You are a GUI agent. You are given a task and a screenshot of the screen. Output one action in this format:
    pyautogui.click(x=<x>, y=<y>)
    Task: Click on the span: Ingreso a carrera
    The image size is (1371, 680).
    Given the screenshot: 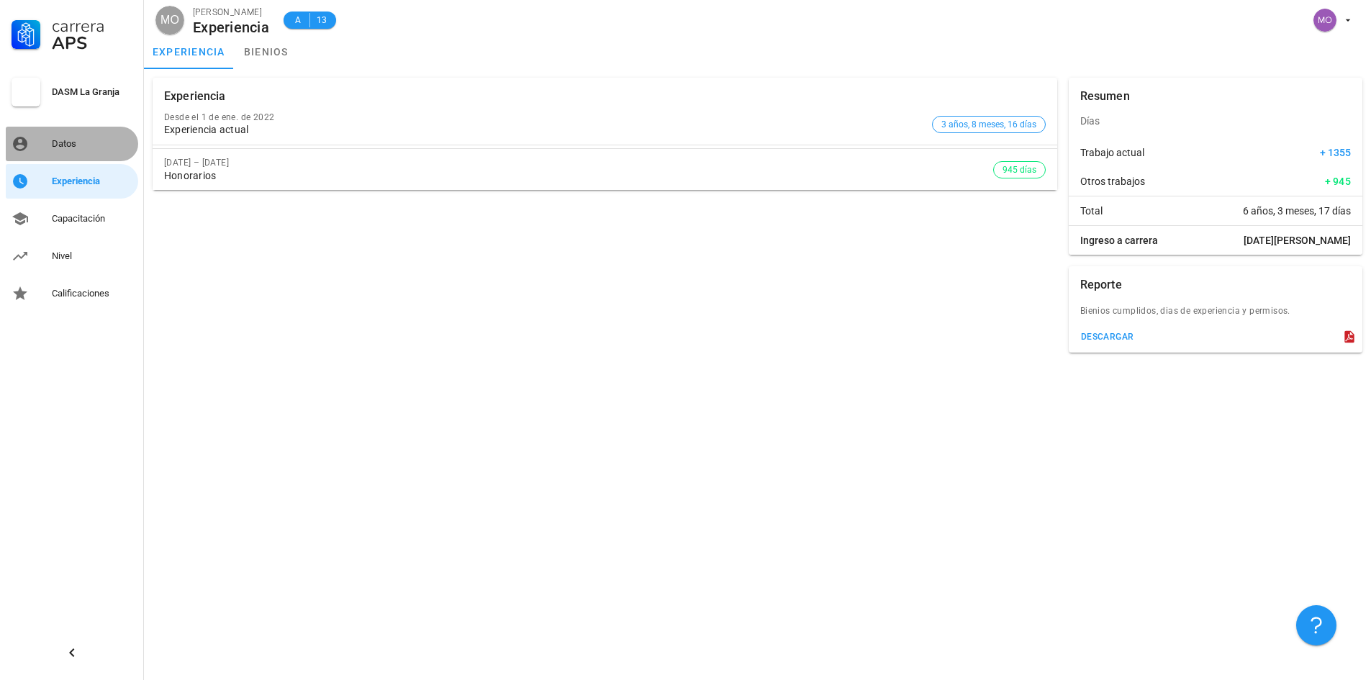 What is the action you would take?
    pyautogui.click(x=1119, y=240)
    